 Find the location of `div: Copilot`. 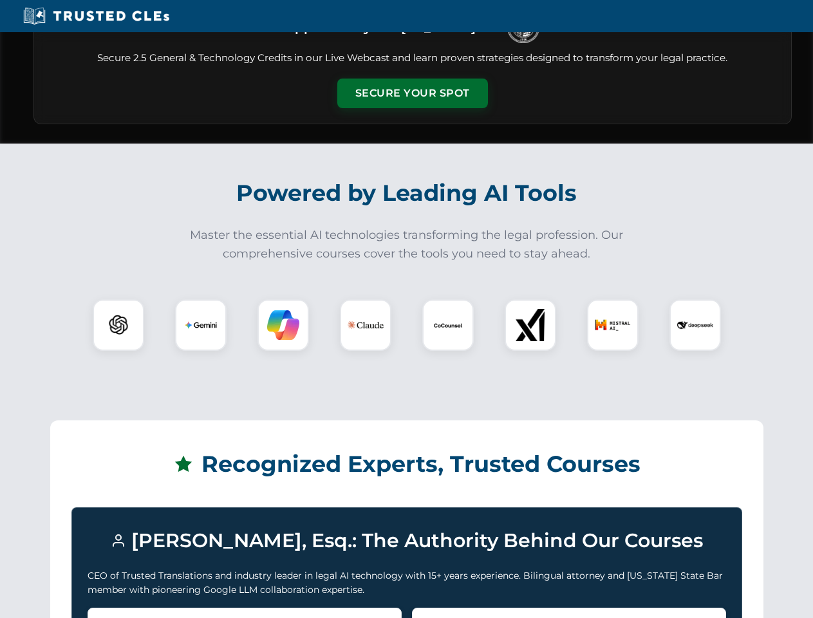

div: Copilot is located at coordinates (283, 325).